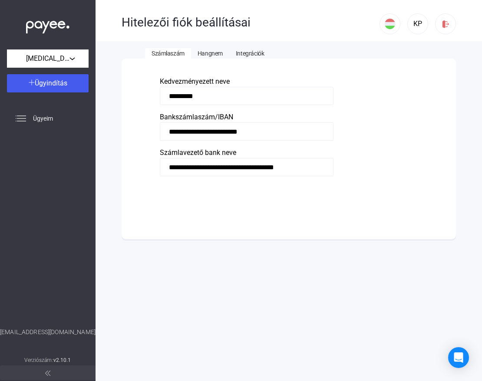 Image resolution: width=482 pixels, height=381 pixels. I want to click on strong: v2.10.1, so click(62, 360).